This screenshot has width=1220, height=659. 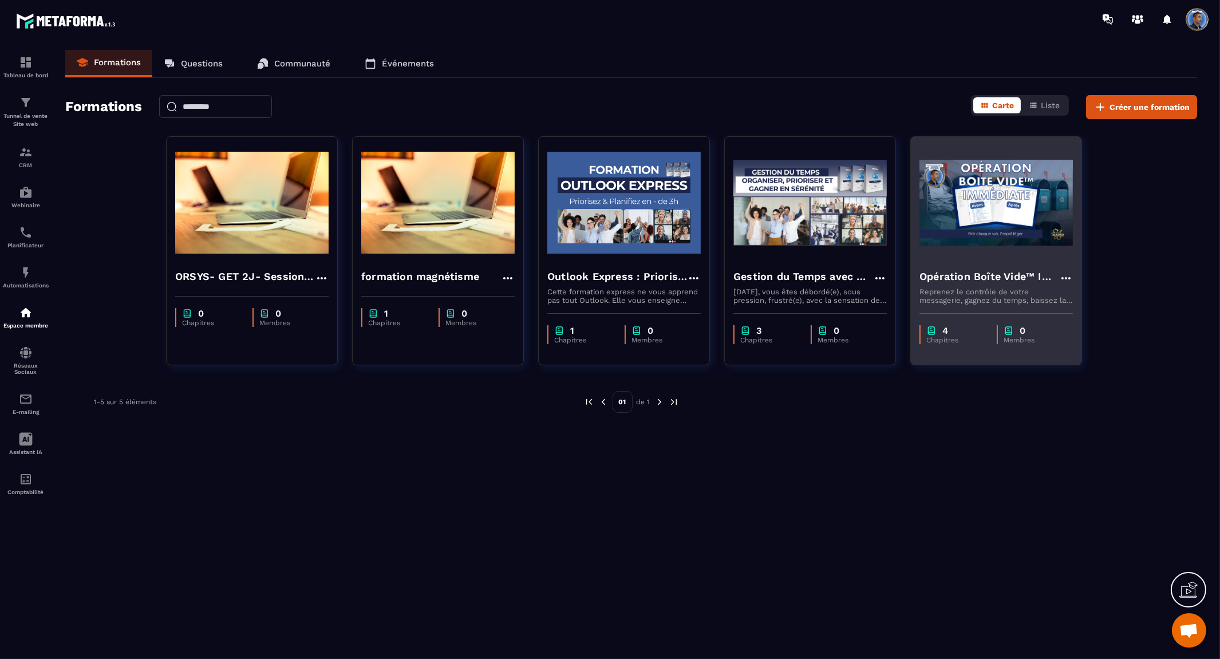 I want to click on button: Créer une formation, so click(x=1141, y=107).